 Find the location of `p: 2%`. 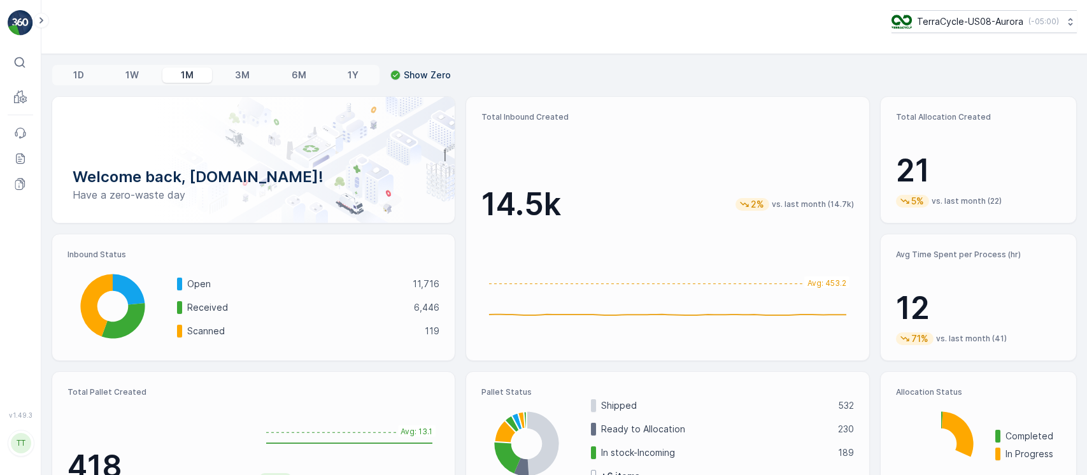

p: 2% is located at coordinates (757, 204).